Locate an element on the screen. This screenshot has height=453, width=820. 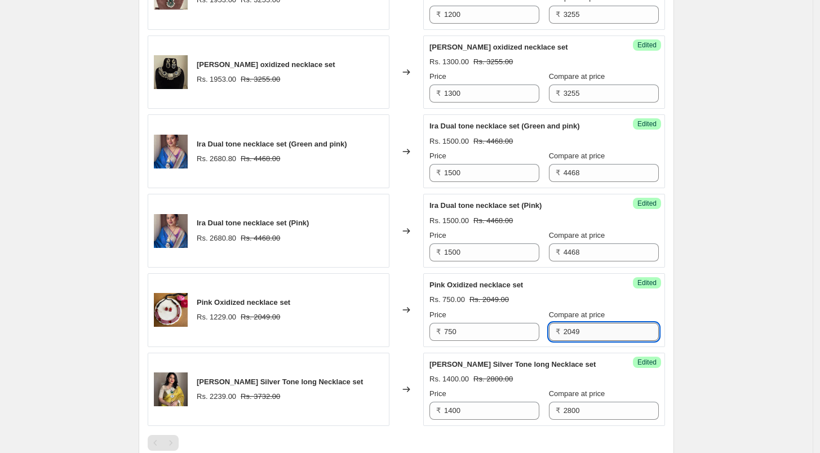
div: Rs. 1953.00 is located at coordinates (216, 79).